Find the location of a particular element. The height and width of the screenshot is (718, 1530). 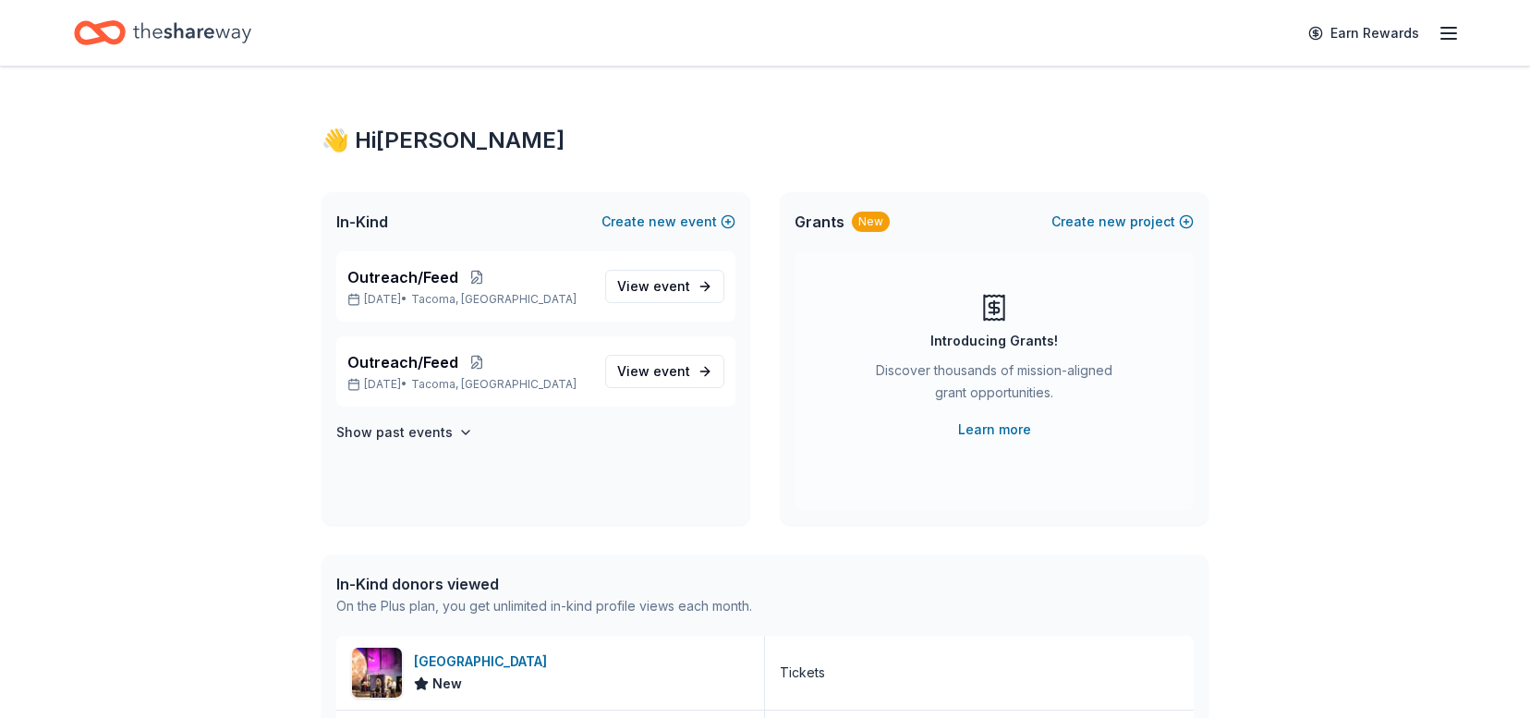

div: In-Kind donors viewed is located at coordinates (544, 584).